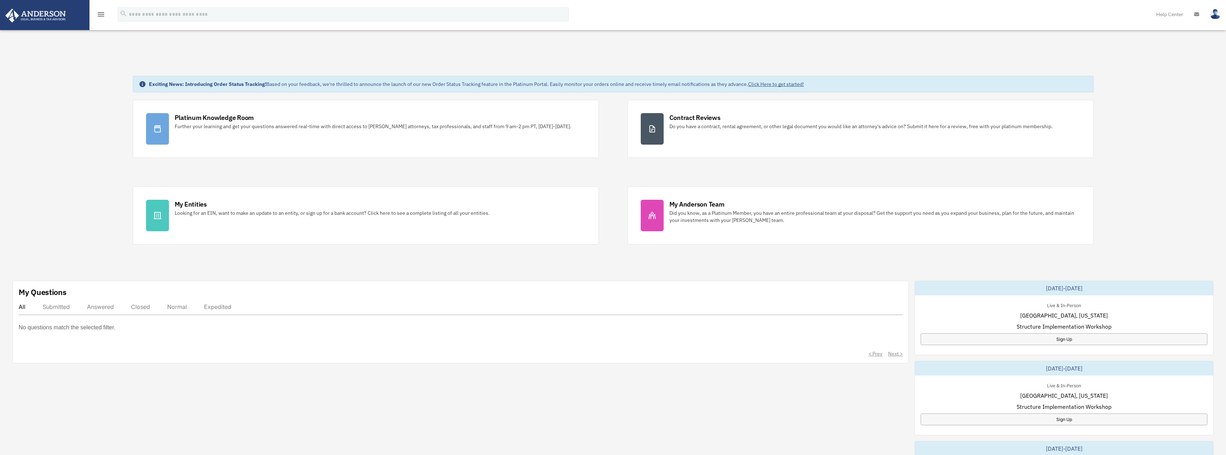  Describe the element at coordinates (124, 14) in the screenshot. I see `i: search` at that location.